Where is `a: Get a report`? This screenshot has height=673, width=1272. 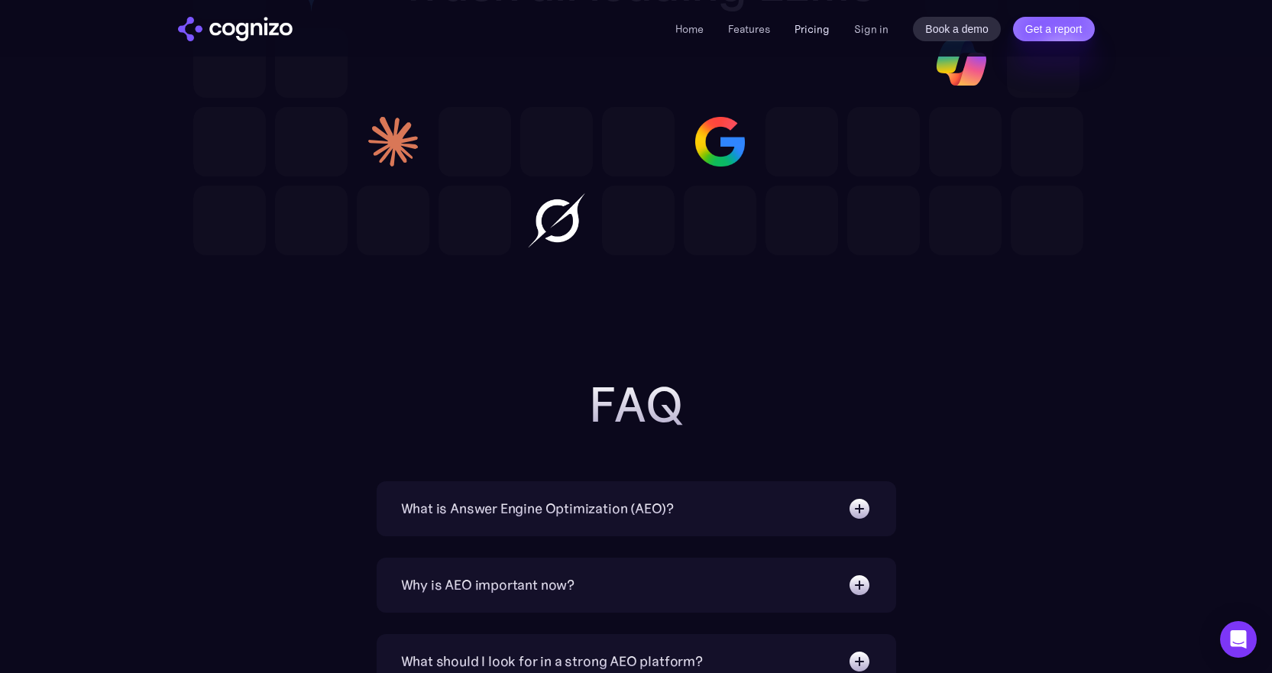 a: Get a report is located at coordinates (1053, 29).